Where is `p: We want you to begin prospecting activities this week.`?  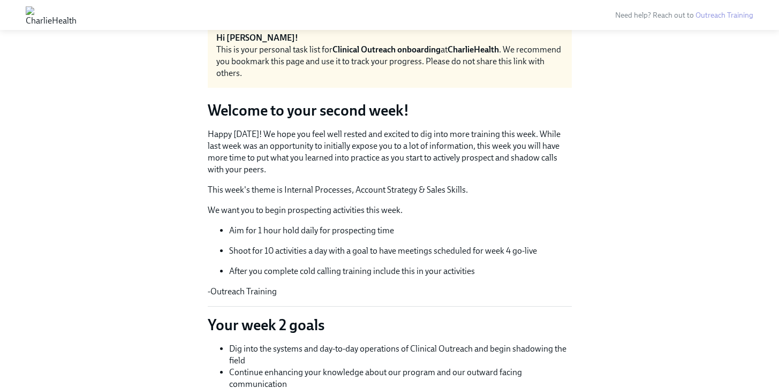 p: We want you to begin prospecting activities this week. is located at coordinates (390, 210).